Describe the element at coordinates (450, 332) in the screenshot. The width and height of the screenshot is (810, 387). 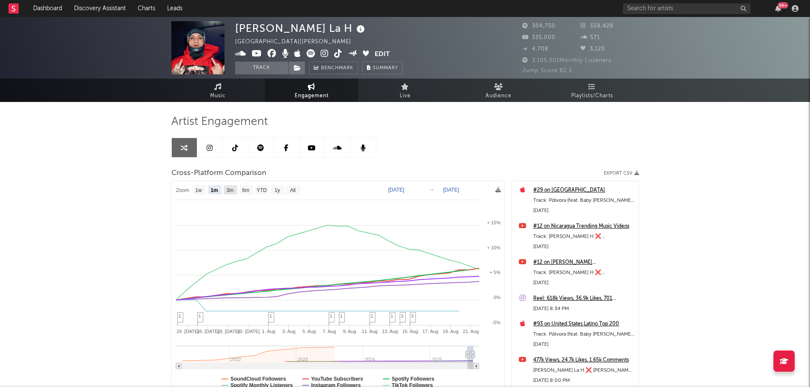
I see `text: 19. Aug` at that location.